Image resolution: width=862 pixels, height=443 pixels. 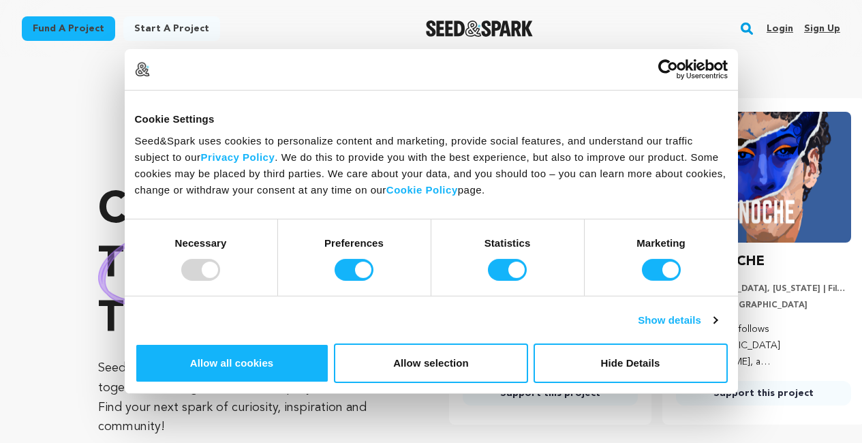 I want to click on a: Cookie Policy, so click(x=422, y=189).